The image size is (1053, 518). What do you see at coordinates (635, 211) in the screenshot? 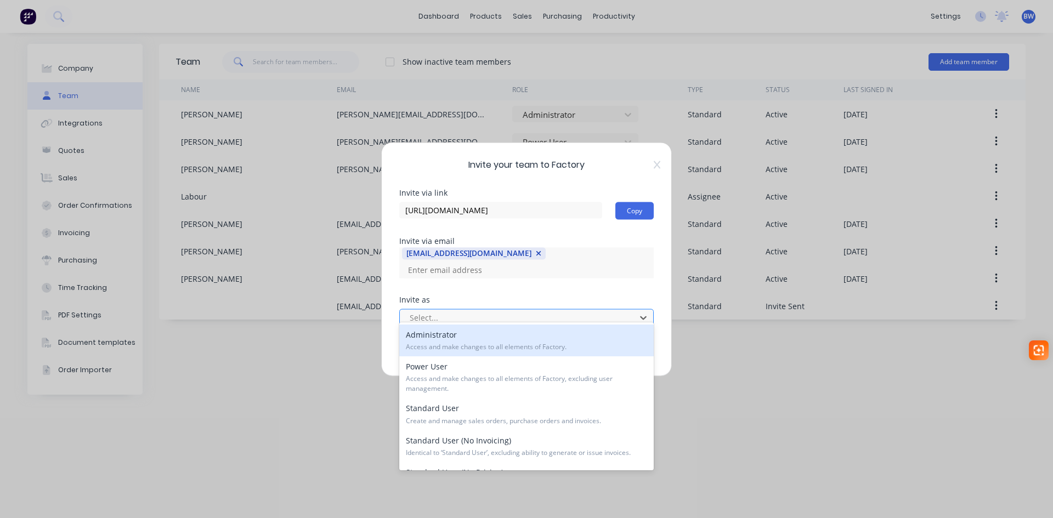
I see `button: Copy` at bounding box center [635, 211].